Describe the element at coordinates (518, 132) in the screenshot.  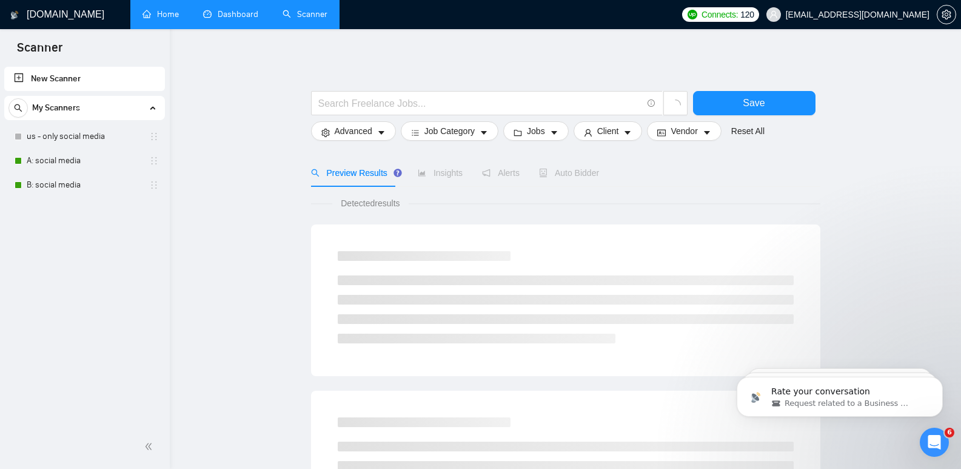
I see `span: folder` at that location.